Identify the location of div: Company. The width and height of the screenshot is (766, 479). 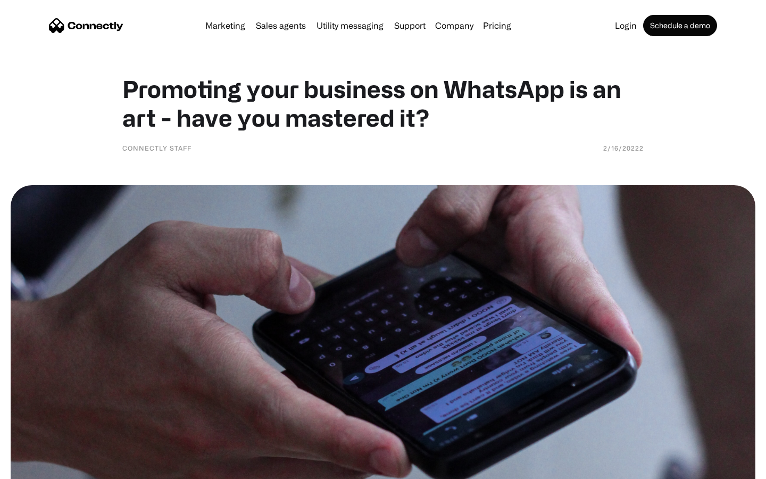
(454, 26).